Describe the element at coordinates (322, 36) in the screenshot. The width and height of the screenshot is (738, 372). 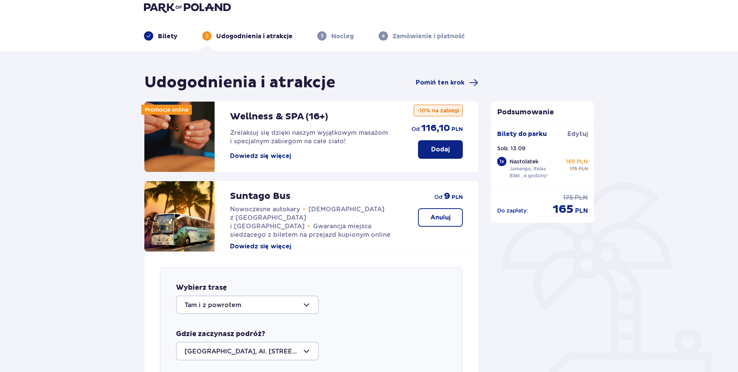
I see `p: 3` at that location.